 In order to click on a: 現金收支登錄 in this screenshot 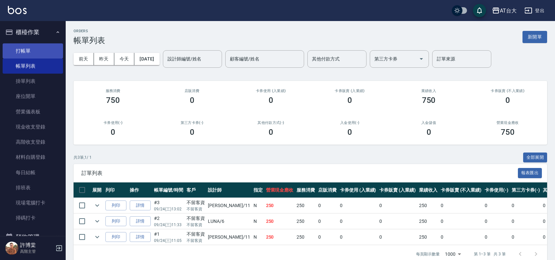, I will do `click(33, 127)`.